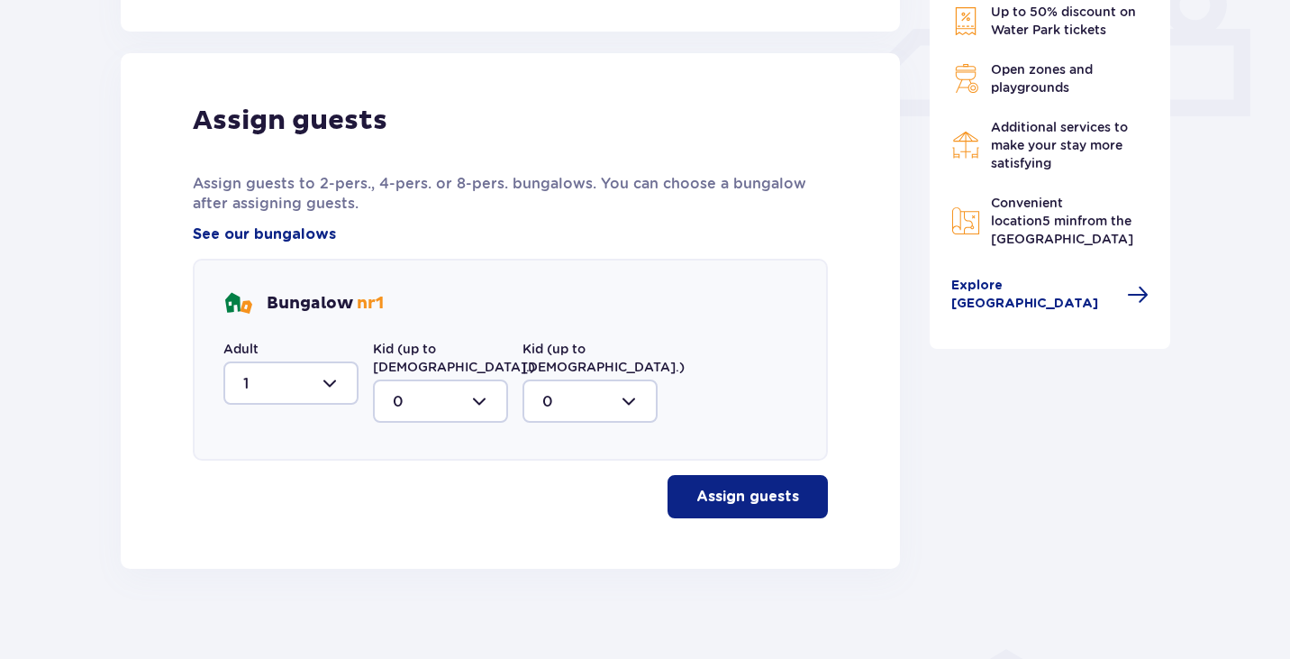 The height and width of the screenshot is (659, 1290). I want to click on span: 5 min, so click(1060, 221).